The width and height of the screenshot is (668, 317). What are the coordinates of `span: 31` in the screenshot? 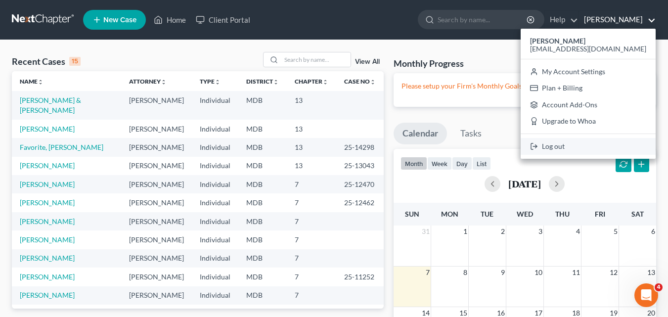 It's located at (425, 231).